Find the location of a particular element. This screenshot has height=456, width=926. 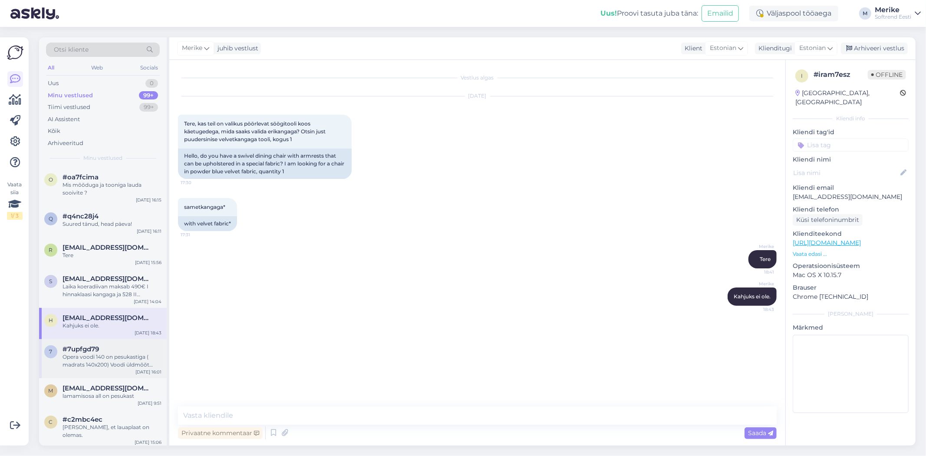

input: Lisa nimi is located at coordinates (846, 173).